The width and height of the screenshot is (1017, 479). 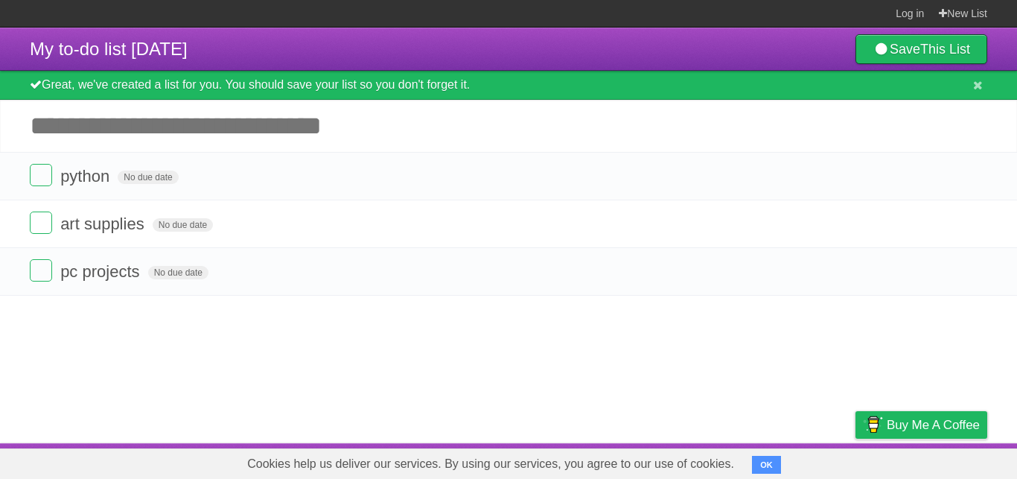 What do you see at coordinates (104, 223) in the screenshot?
I see `span: art supplies` at bounding box center [104, 223].